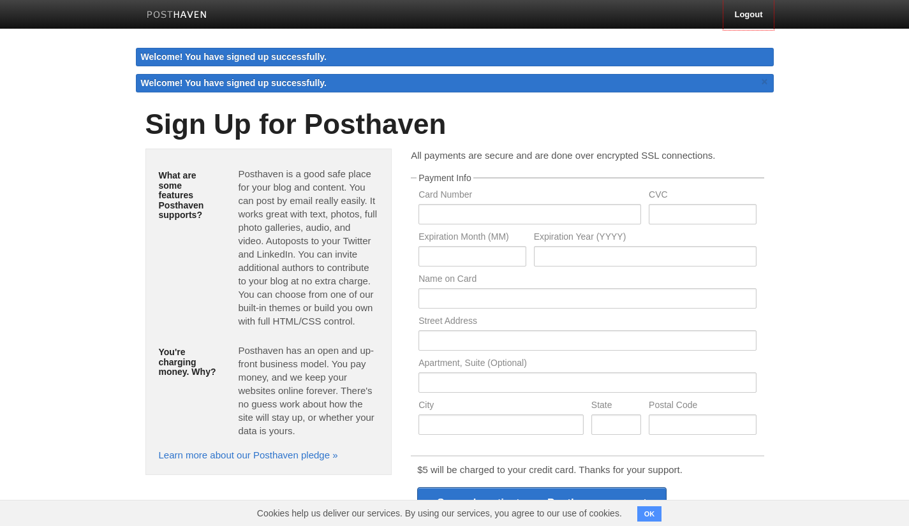  I want to click on span: Cookies help us deliver our services. By using our services, you agree to our use of cookies., so click(439, 513).